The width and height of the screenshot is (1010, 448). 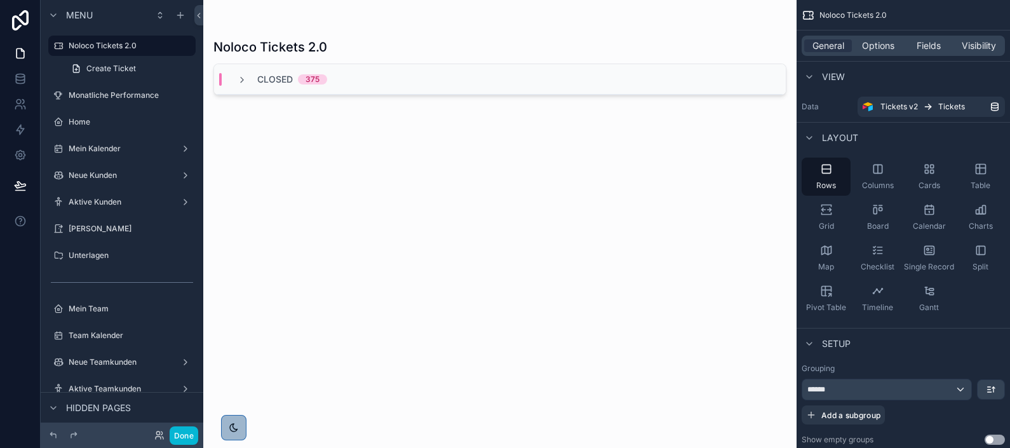 I want to click on a: Mein Team, so click(x=122, y=309).